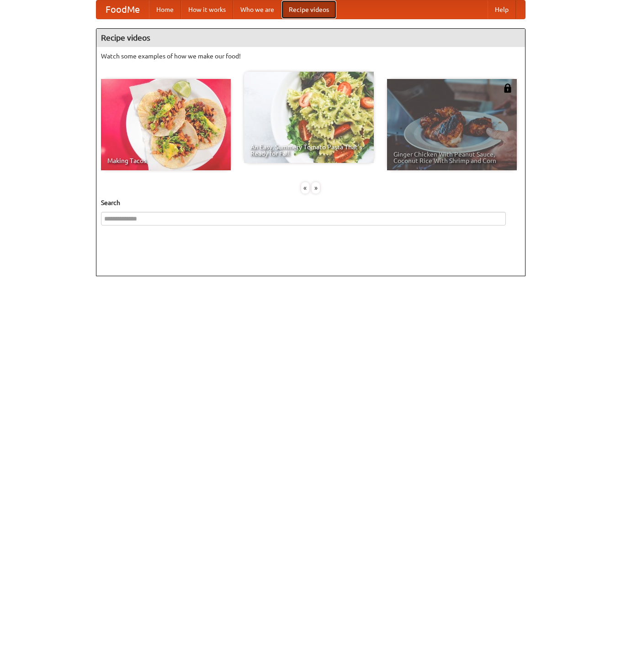 The width and height of the screenshot is (621, 646). I want to click on a: Making Tacos, so click(166, 125).